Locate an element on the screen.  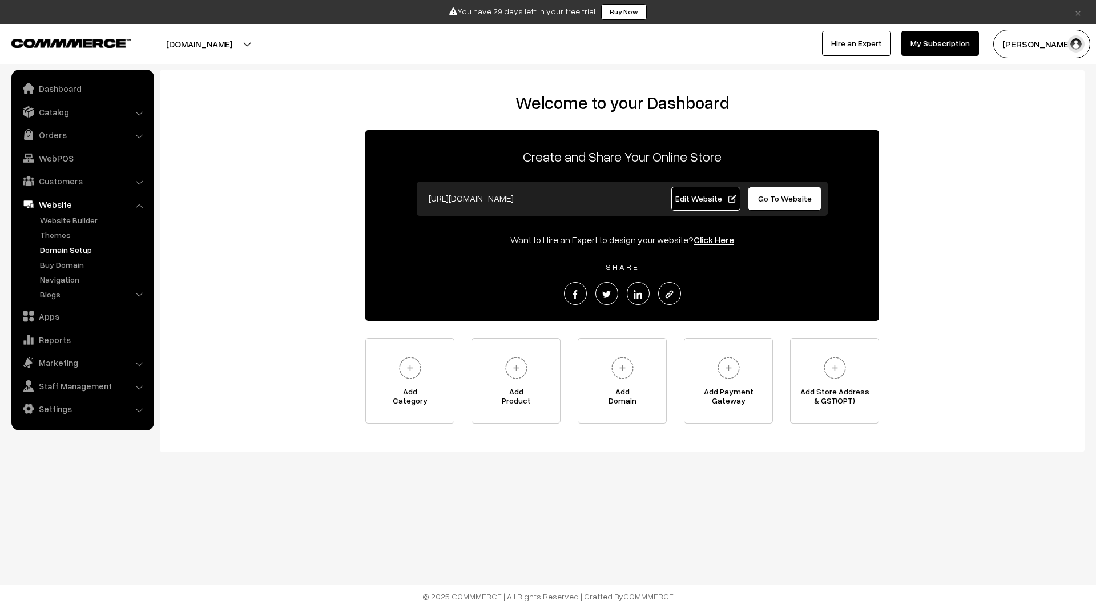
span: Edit Website is located at coordinates (705, 198).